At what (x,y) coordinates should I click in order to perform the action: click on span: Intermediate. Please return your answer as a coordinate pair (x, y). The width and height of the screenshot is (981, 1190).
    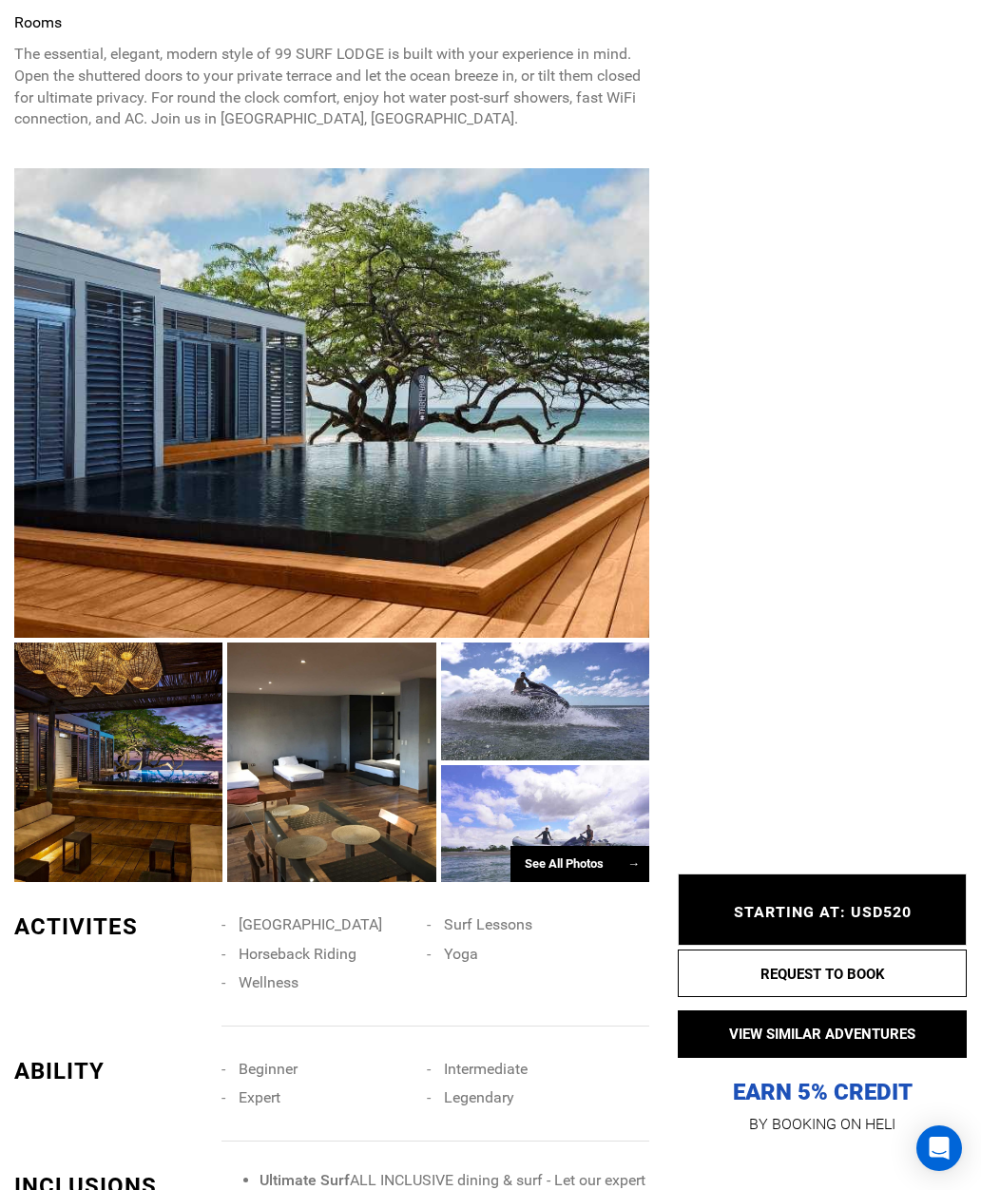
    Looking at the image, I should click on (486, 1069).